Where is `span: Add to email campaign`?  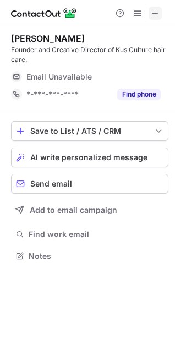 span: Add to email campaign is located at coordinates (73, 210).